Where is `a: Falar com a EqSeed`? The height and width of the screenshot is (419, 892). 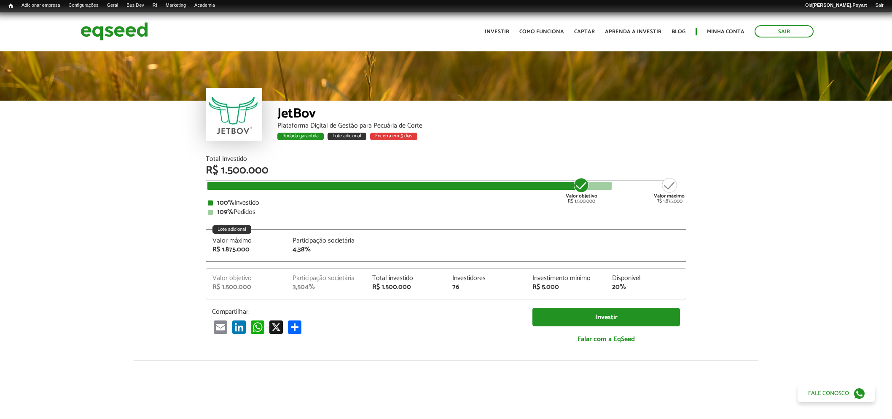
a: Falar com a EqSeed is located at coordinates (606, 339).